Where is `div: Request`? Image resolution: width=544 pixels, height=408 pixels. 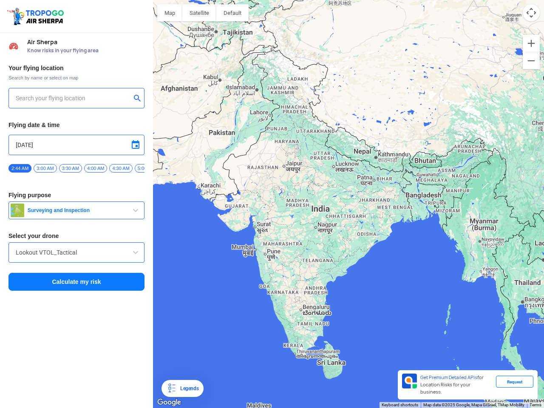 div: Request is located at coordinates (515, 382).